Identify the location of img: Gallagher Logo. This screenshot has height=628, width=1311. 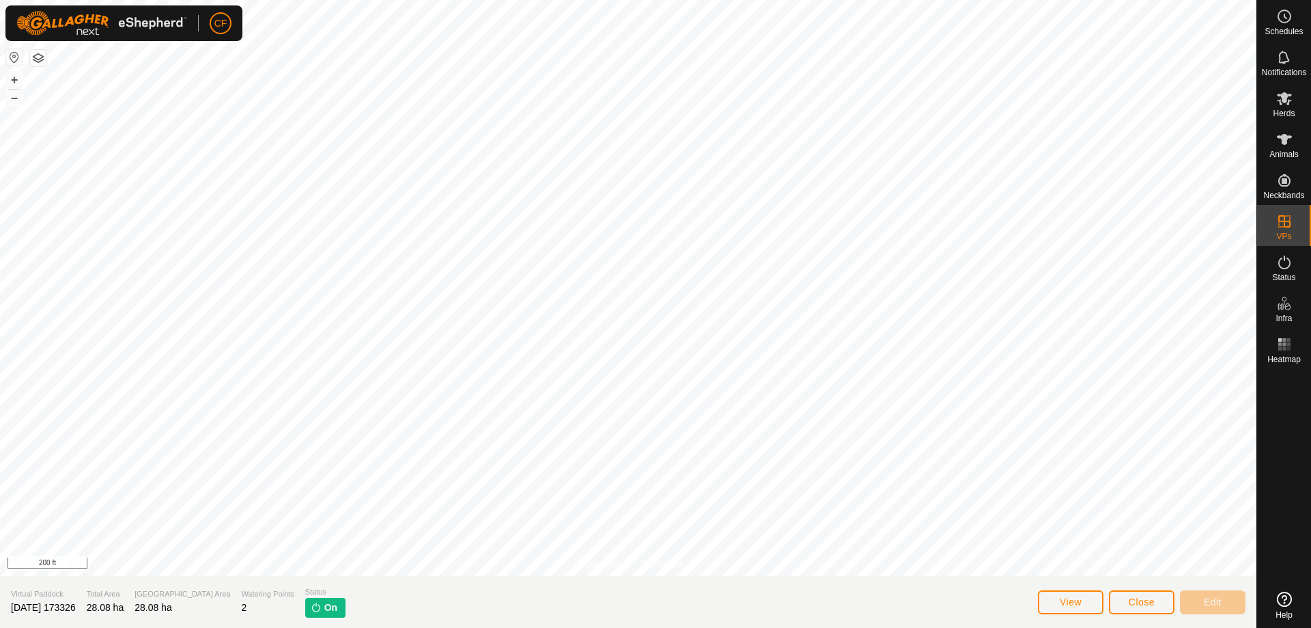
(102, 23).